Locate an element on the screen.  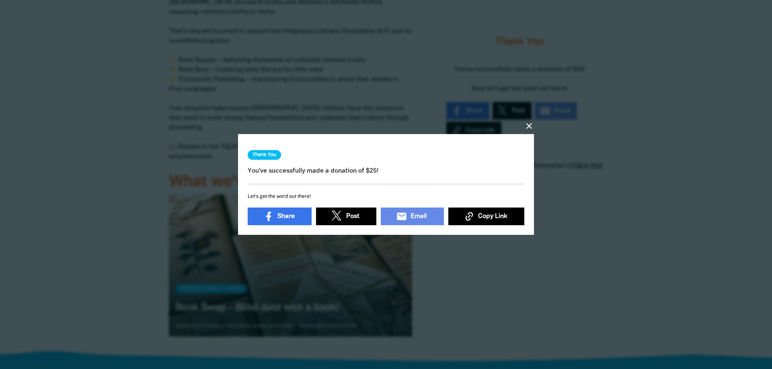
i: email is located at coordinates (402, 217).